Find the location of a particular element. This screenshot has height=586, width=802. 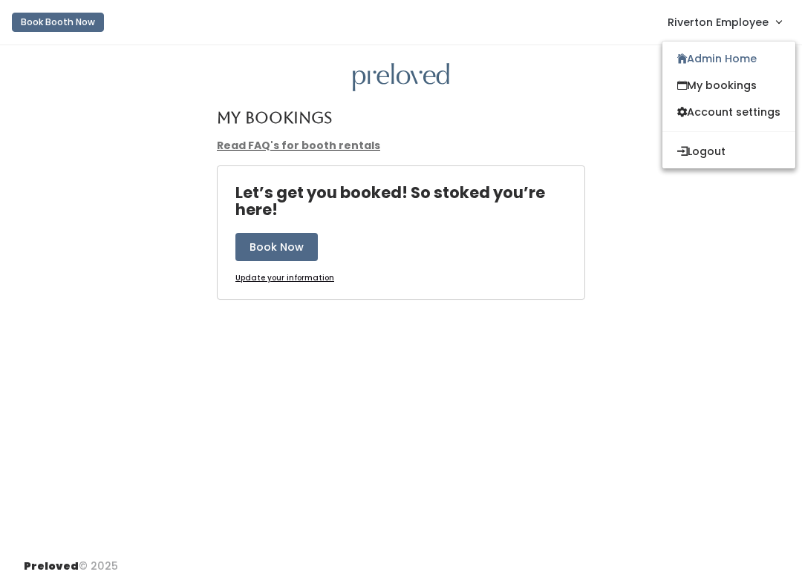

h4: Let’s get you booked! So stoked you’re here! is located at coordinates (410, 201).